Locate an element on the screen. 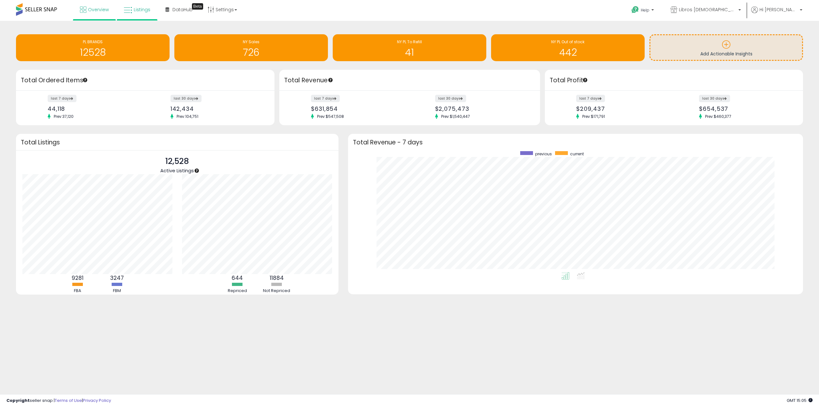 The image size is (819, 407). span: Listings is located at coordinates (142, 10).